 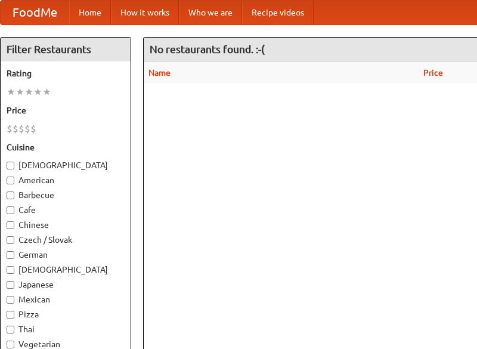 I want to click on a: Recipe videos, so click(x=278, y=13).